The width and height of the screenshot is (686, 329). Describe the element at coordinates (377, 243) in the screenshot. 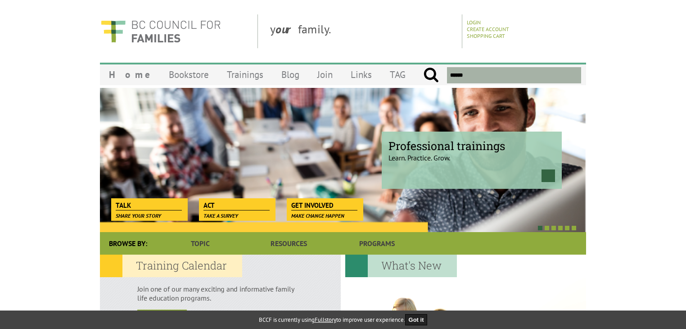

I see `a: Programs` at that location.